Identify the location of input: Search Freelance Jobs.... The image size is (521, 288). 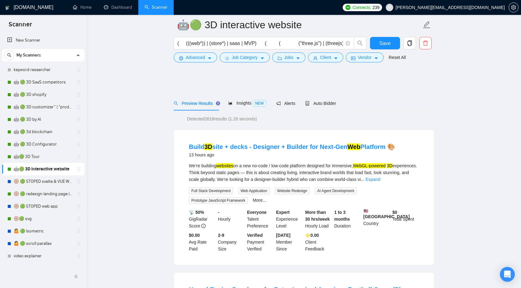
(260, 43).